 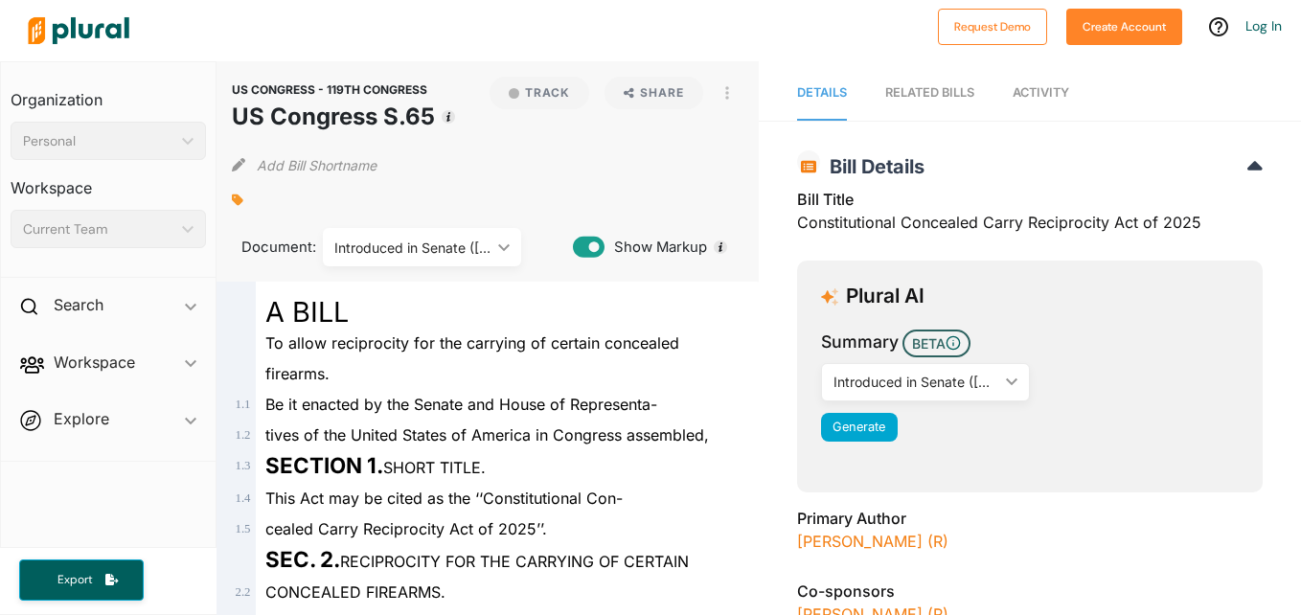 What do you see at coordinates (1030, 518) in the screenshot?
I see `h3: Primary Author` at bounding box center [1030, 518].